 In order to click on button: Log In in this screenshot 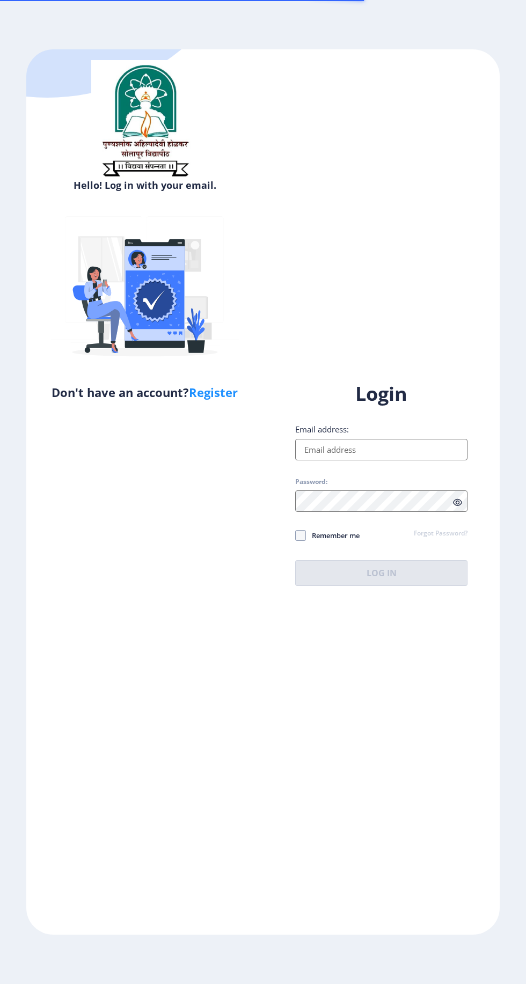, I will do `click(381, 573)`.